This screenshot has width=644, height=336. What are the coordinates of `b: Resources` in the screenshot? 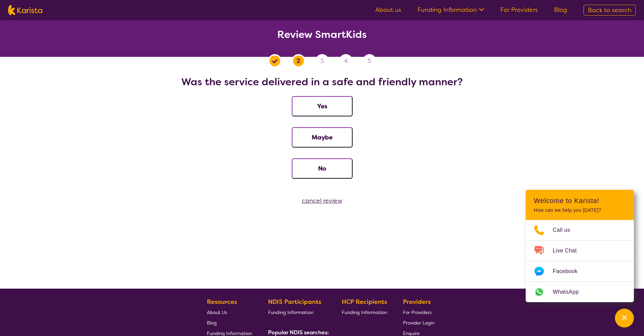 It's located at (222, 302).